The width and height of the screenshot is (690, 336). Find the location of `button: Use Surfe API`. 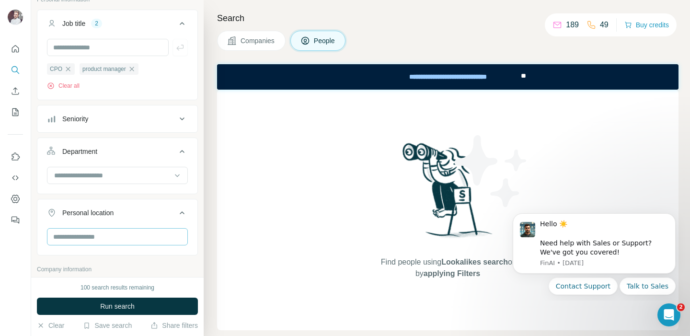

button: Use Surfe API is located at coordinates (15, 178).